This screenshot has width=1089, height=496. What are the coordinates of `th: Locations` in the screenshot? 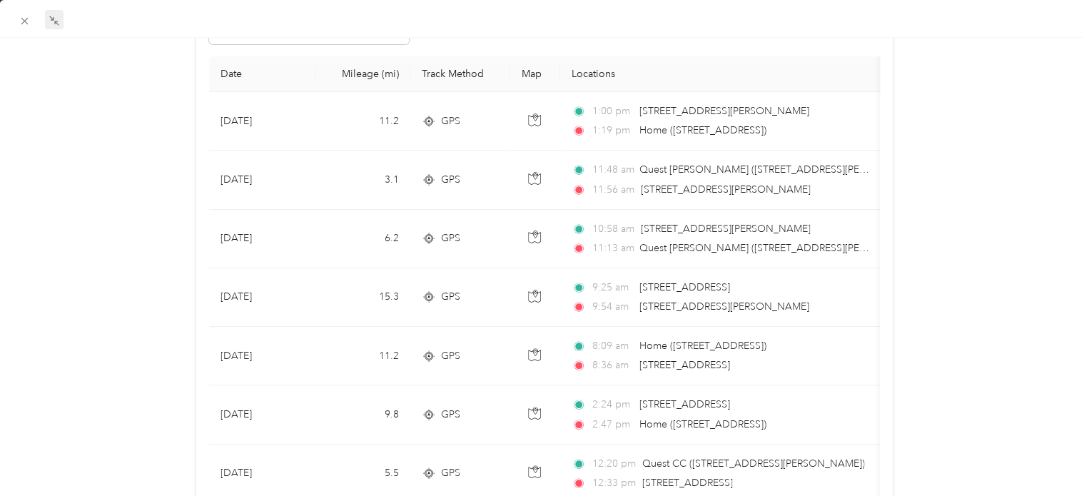 It's located at (724, 74).